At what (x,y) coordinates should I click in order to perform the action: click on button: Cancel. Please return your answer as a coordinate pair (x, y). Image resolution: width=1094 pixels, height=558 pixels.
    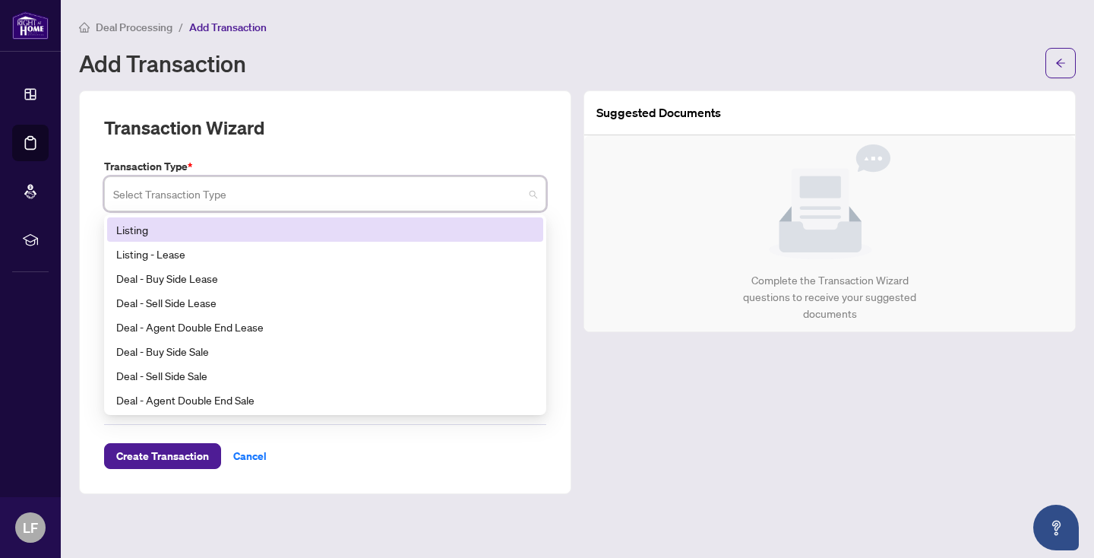
    Looking at the image, I should click on (250, 456).